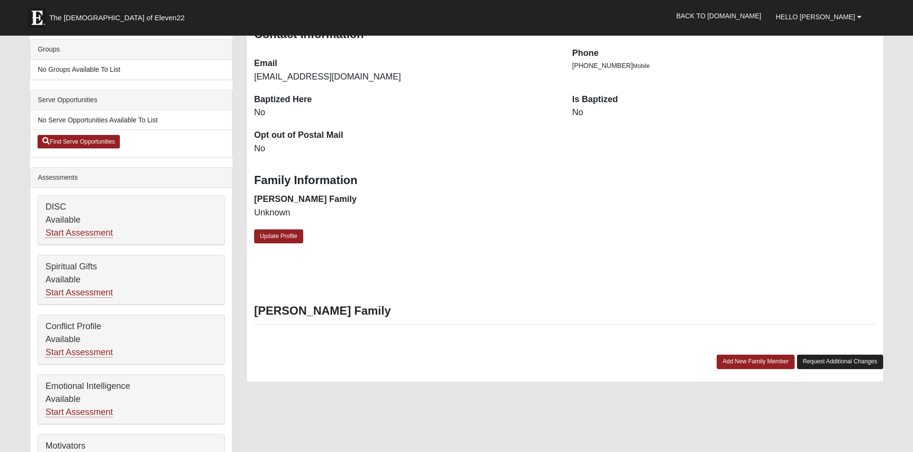 The image size is (913, 452). I want to click on a: Request Additional Changes, so click(840, 361).